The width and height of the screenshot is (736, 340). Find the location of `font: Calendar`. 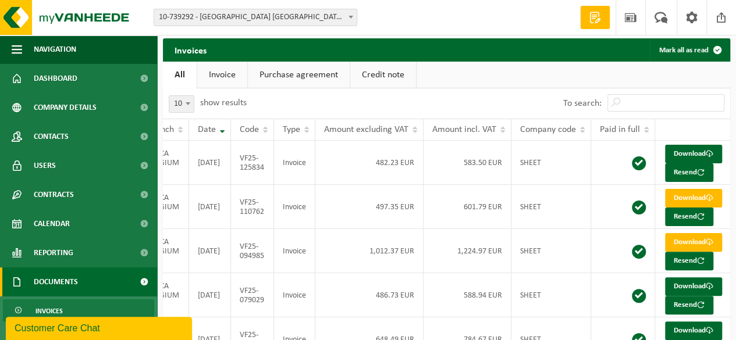

font: Calendar is located at coordinates (52, 224).